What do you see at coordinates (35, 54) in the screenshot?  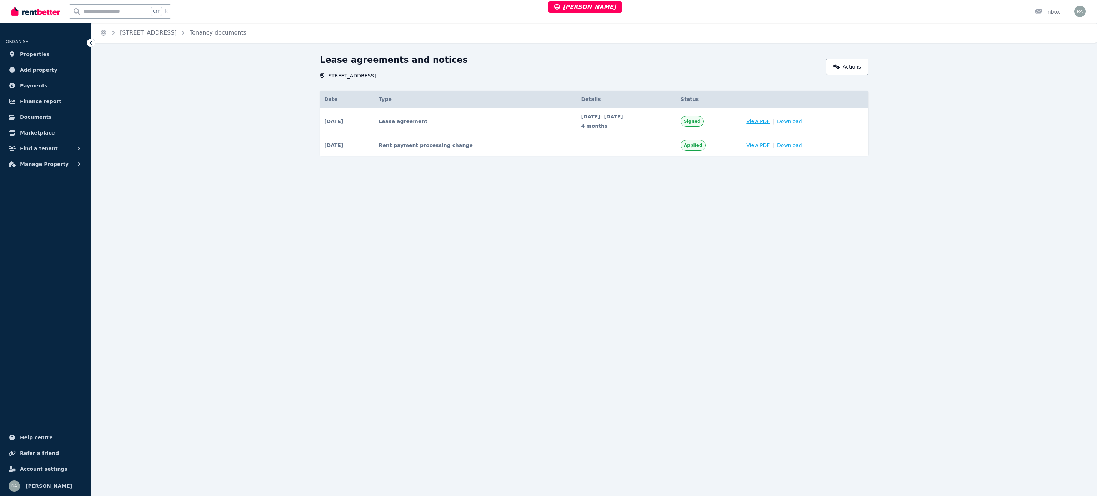 I see `span: Properties` at bounding box center [35, 54].